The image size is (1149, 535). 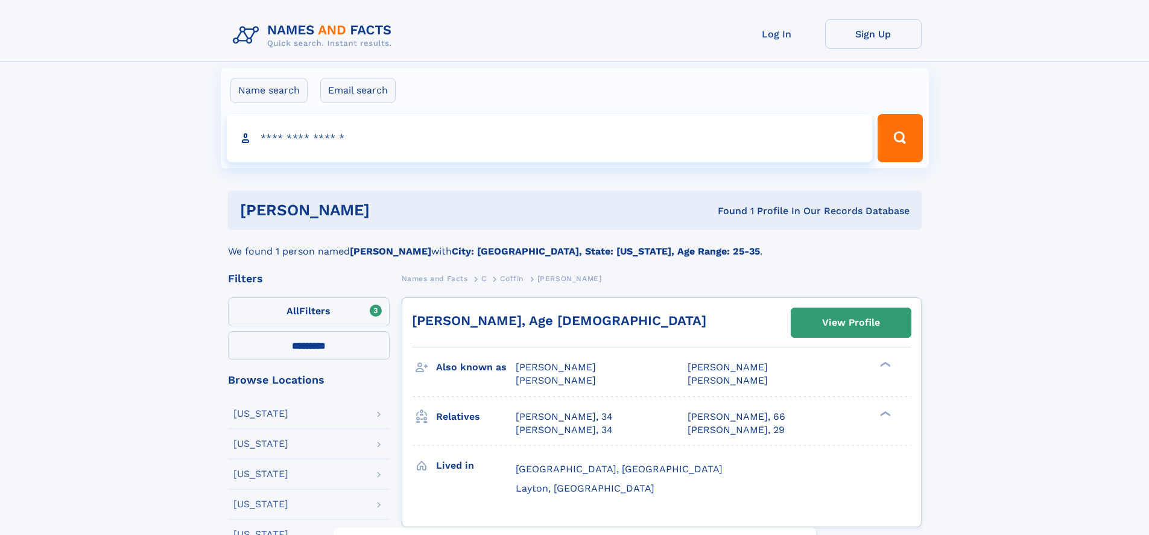 What do you see at coordinates (851, 323) in the screenshot?
I see `a: View Profile` at bounding box center [851, 323].